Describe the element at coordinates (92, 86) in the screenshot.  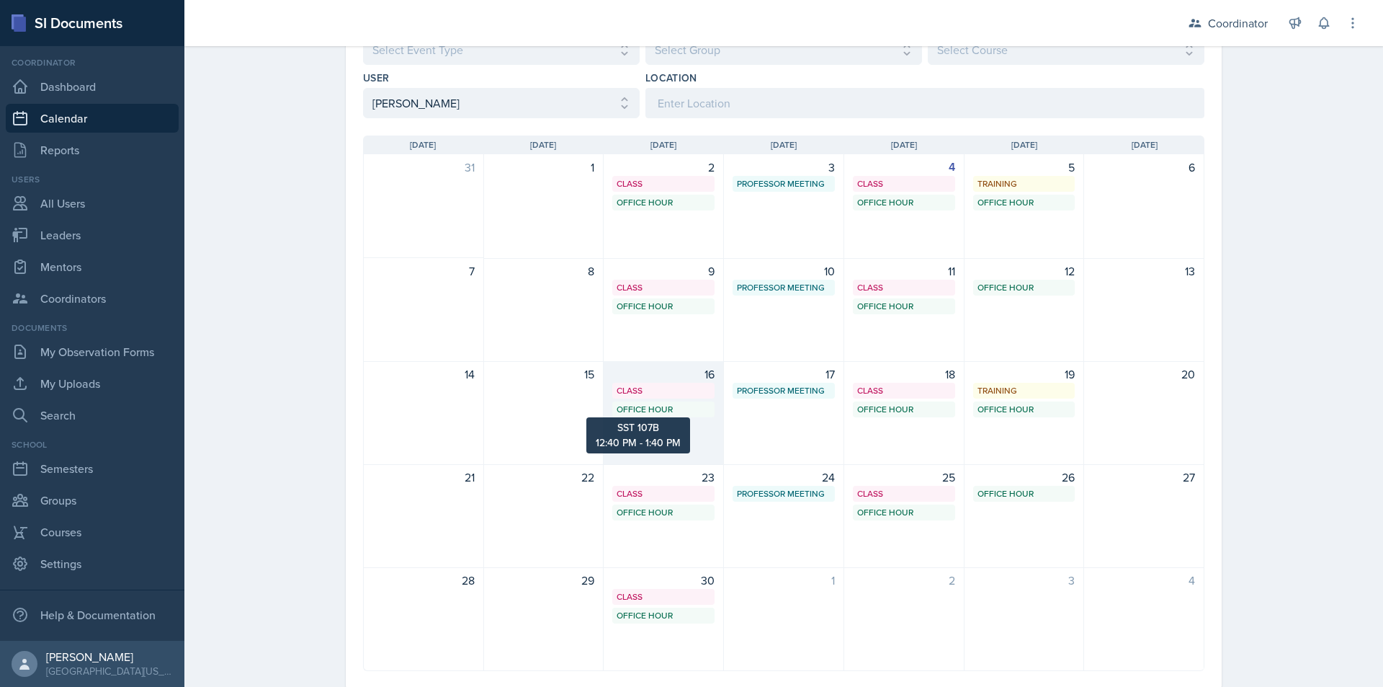
I see `a: Dashboard` at that location.